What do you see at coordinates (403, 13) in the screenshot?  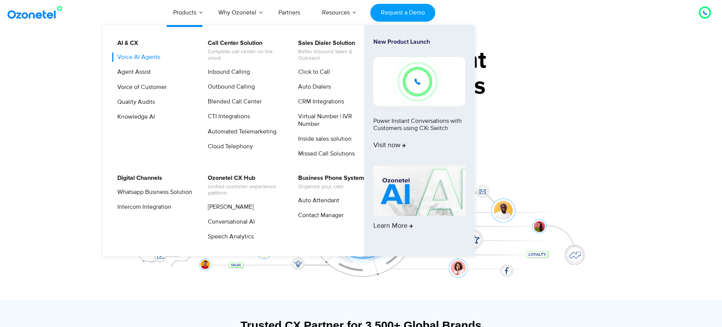 I see `a: Request a Demo` at bounding box center [403, 13].